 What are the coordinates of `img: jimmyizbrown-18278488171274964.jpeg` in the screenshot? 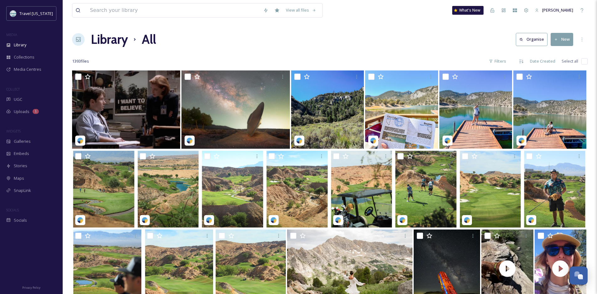 It's located at (168, 189).